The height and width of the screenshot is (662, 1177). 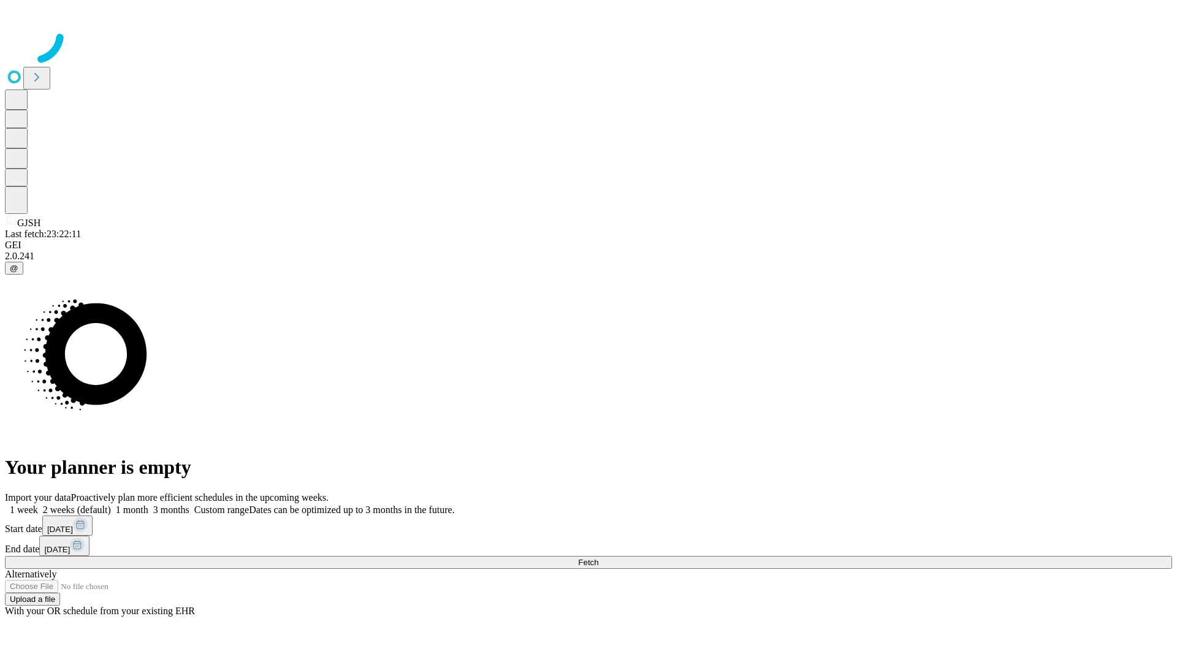 What do you see at coordinates (588, 562) in the screenshot?
I see `button: Fetch` at bounding box center [588, 562].